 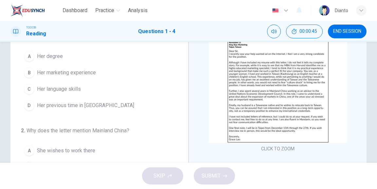 I want to click on button: BHer marketing experience, so click(x=95, y=73).